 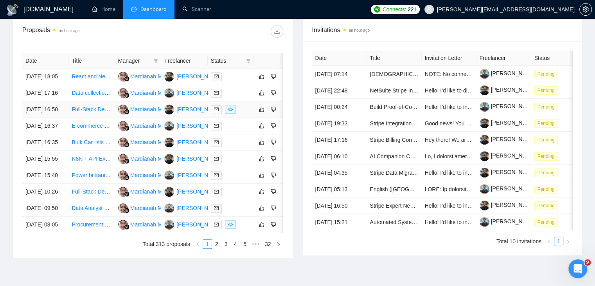 What do you see at coordinates (169, 208) in the screenshot?
I see `img: TS` at bounding box center [169, 208].